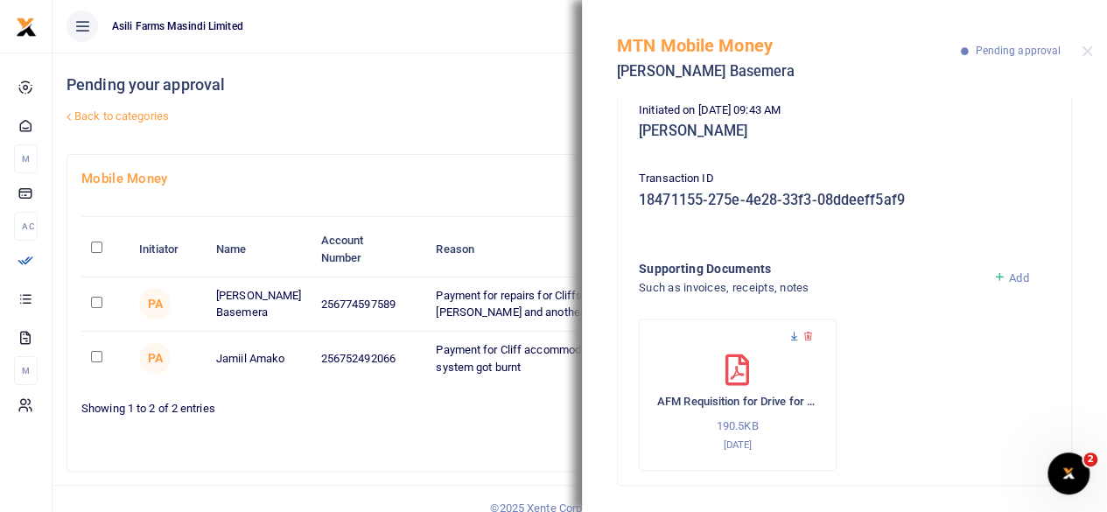 The width and height of the screenshot is (1107, 512). Describe the element at coordinates (1087, 51) in the screenshot. I see `button: Close` at that location.